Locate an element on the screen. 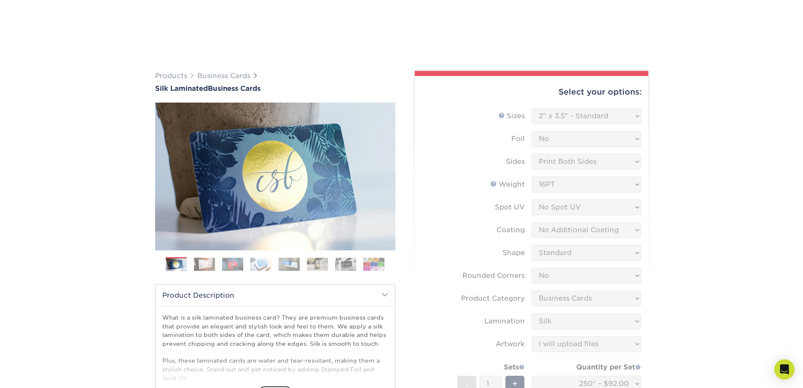 The height and width of the screenshot is (388, 803). img: Business Cards 07 is located at coordinates (346, 264).